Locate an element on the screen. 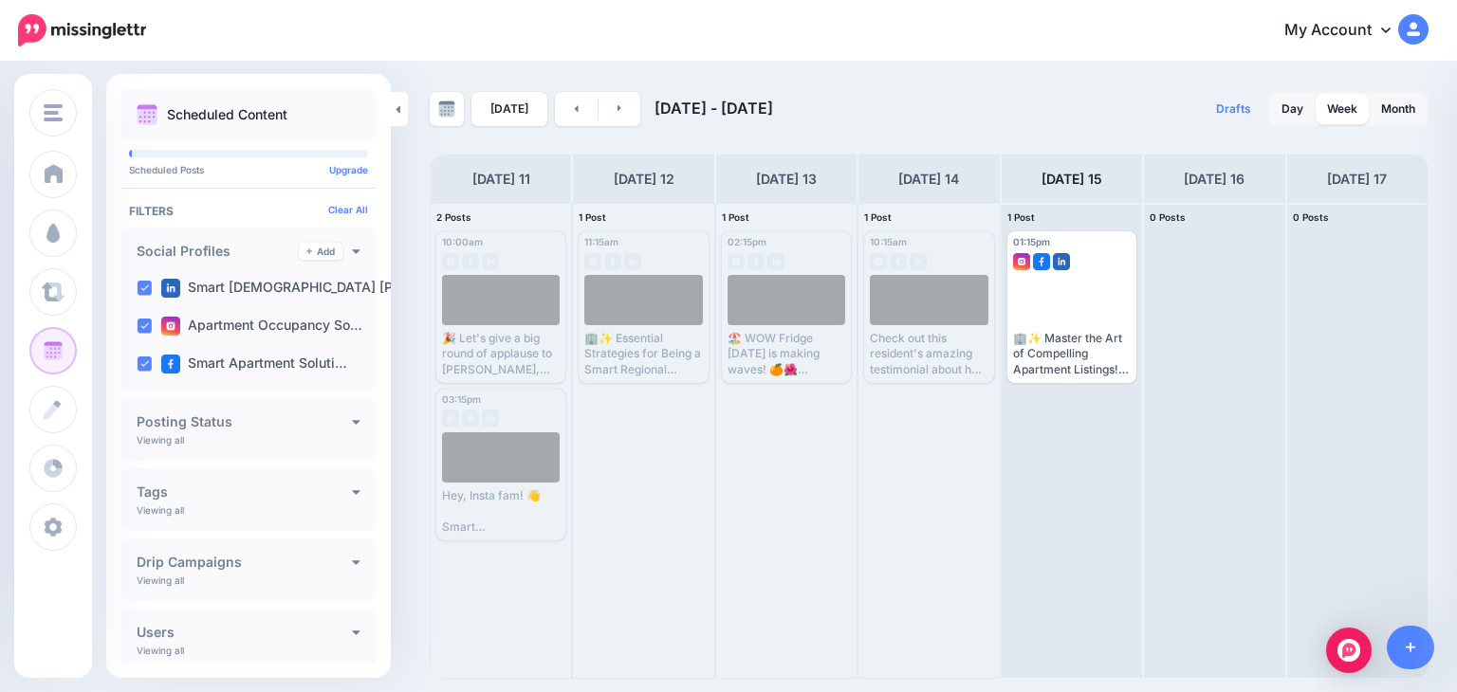 The width and height of the screenshot is (1457, 692). span: 10:00am is located at coordinates (462, 242).